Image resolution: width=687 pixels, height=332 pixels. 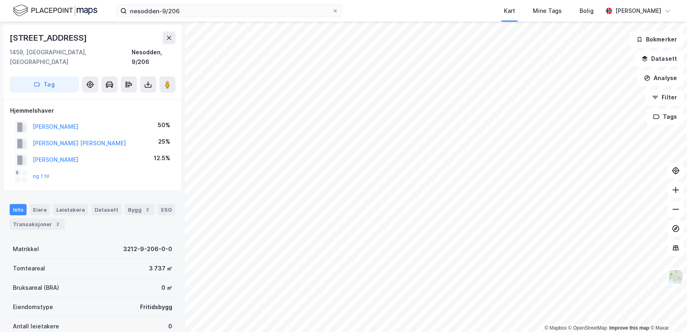 What do you see at coordinates (167, 288) in the screenshot?
I see `div: 0 ㎡` at bounding box center [167, 288].